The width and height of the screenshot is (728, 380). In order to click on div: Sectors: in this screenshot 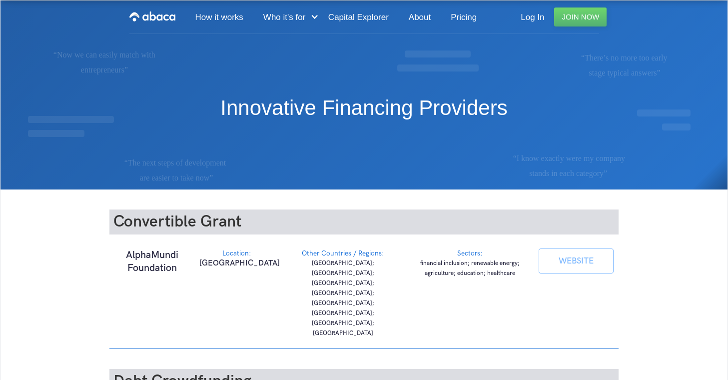, I will do `click(470, 253)`.